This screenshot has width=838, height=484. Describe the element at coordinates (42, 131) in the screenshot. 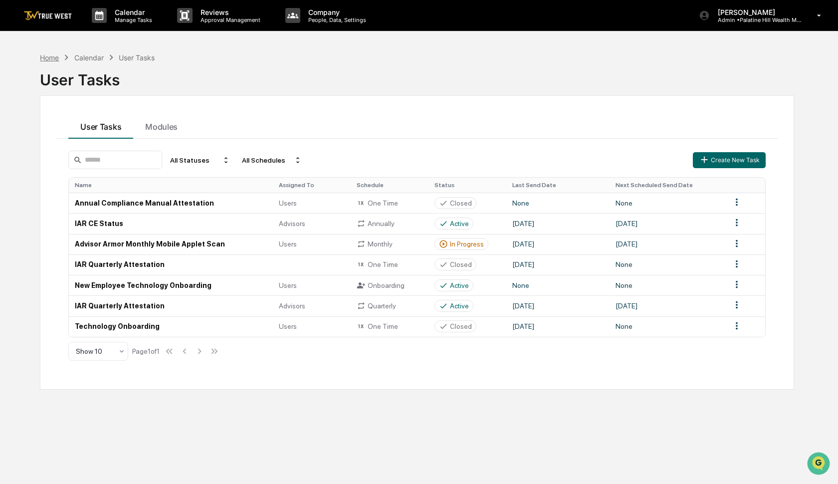

I see `span: Preclearance` at that location.